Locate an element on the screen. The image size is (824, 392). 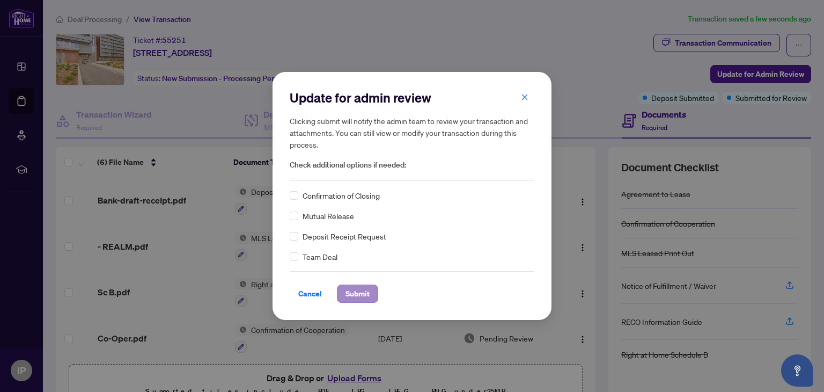
h5: Clicking submit will notify the admin team to review your transaction and attachments. You can st... is located at coordinates (412, 132).